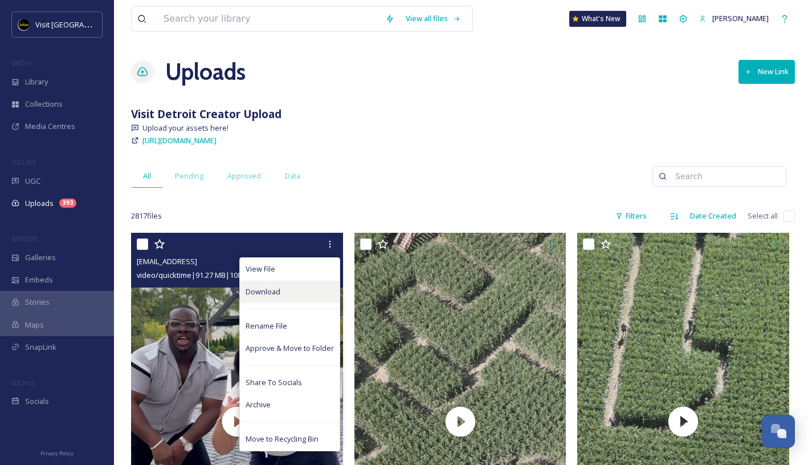 The width and height of the screenshot is (812, 465). What do you see at coordinates (57, 453) in the screenshot?
I see `span: Privacy Policy` at bounding box center [57, 453].